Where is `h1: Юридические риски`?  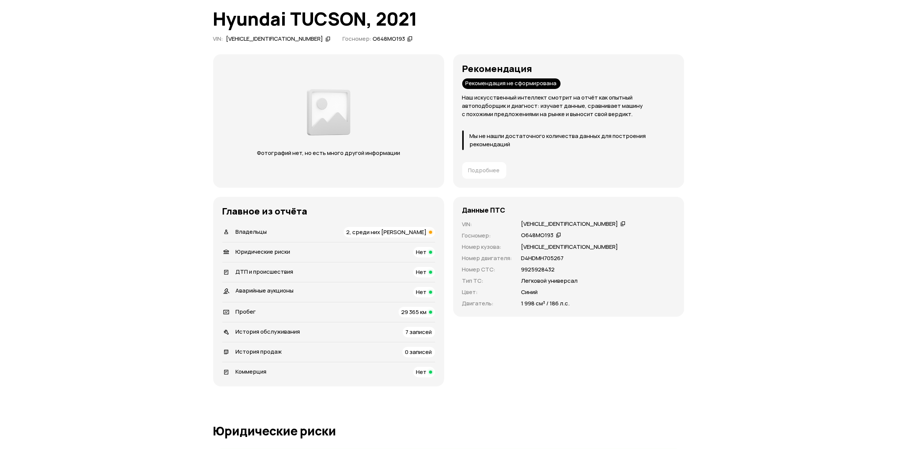 h1: Юридические риски is located at coordinates (449, 431).